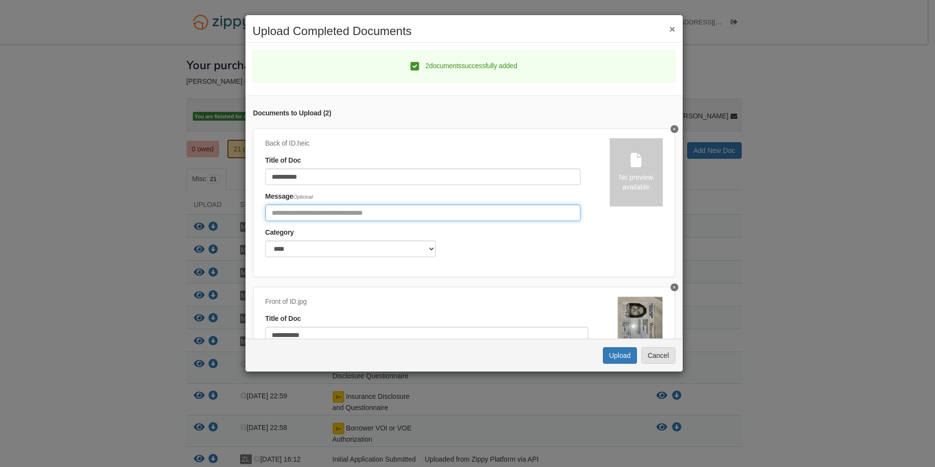 The image size is (935, 467). I want to click on select: Category, so click(351, 249).